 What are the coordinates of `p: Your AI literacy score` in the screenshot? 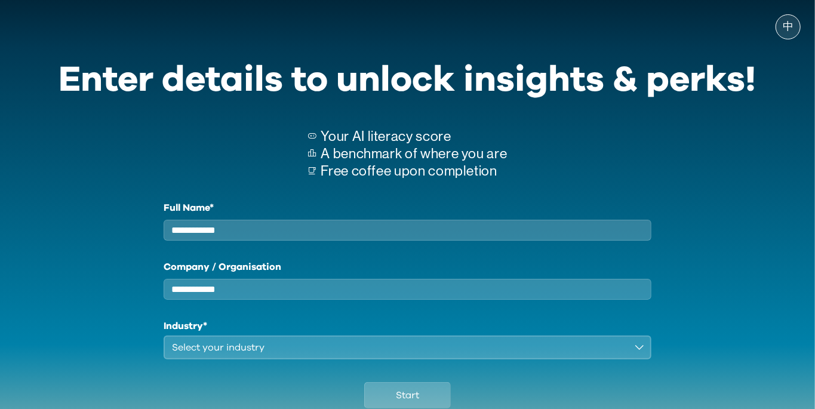 It's located at (415, 136).